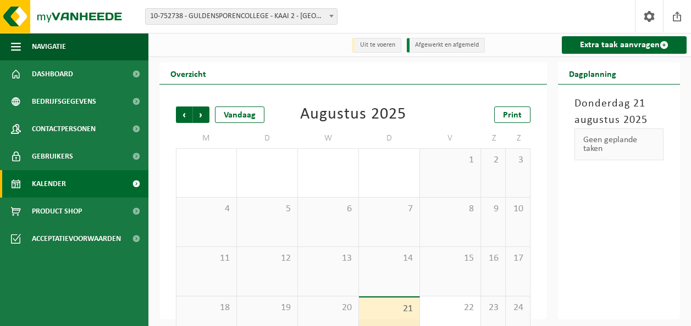 This screenshot has height=326, width=691. What do you see at coordinates (619, 112) in the screenshot?
I see `h3: Donderdag 21 augustus 2025` at bounding box center [619, 112].